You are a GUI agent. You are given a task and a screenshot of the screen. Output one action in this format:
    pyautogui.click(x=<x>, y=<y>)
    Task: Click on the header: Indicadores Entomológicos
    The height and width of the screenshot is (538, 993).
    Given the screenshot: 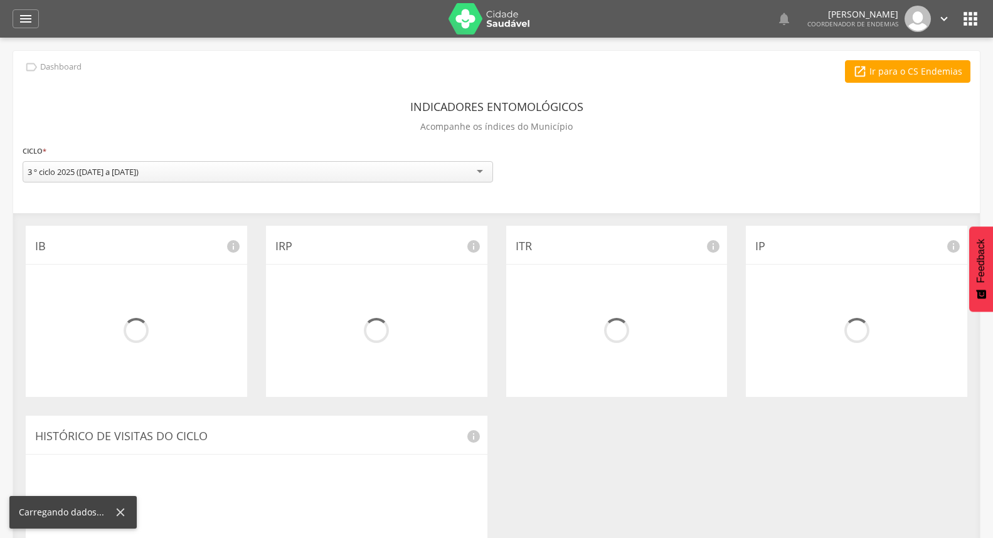 What is the action you would take?
    pyautogui.click(x=497, y=107)
    